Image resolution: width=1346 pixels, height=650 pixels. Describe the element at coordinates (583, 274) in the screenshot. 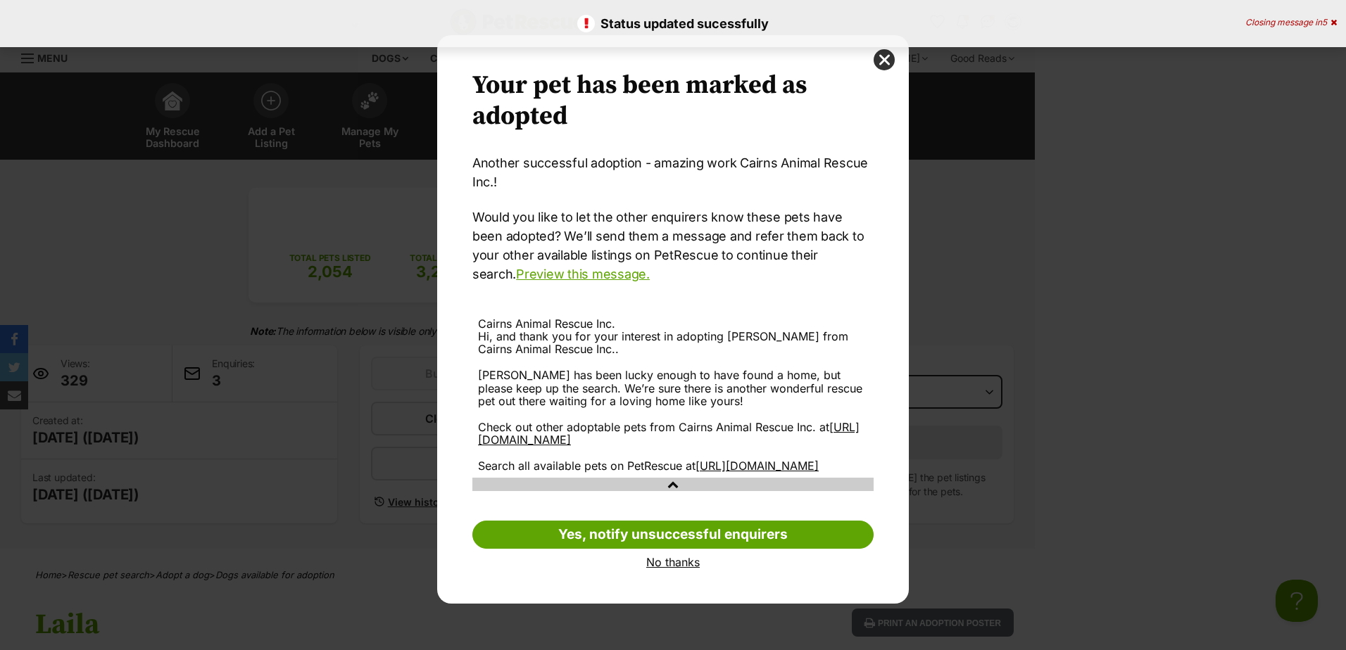

I see `a: Preview this message.` at that location.